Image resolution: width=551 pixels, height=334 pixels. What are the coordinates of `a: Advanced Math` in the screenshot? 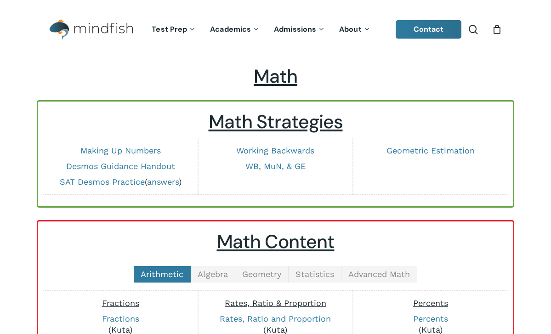 It's located at (379, 275).